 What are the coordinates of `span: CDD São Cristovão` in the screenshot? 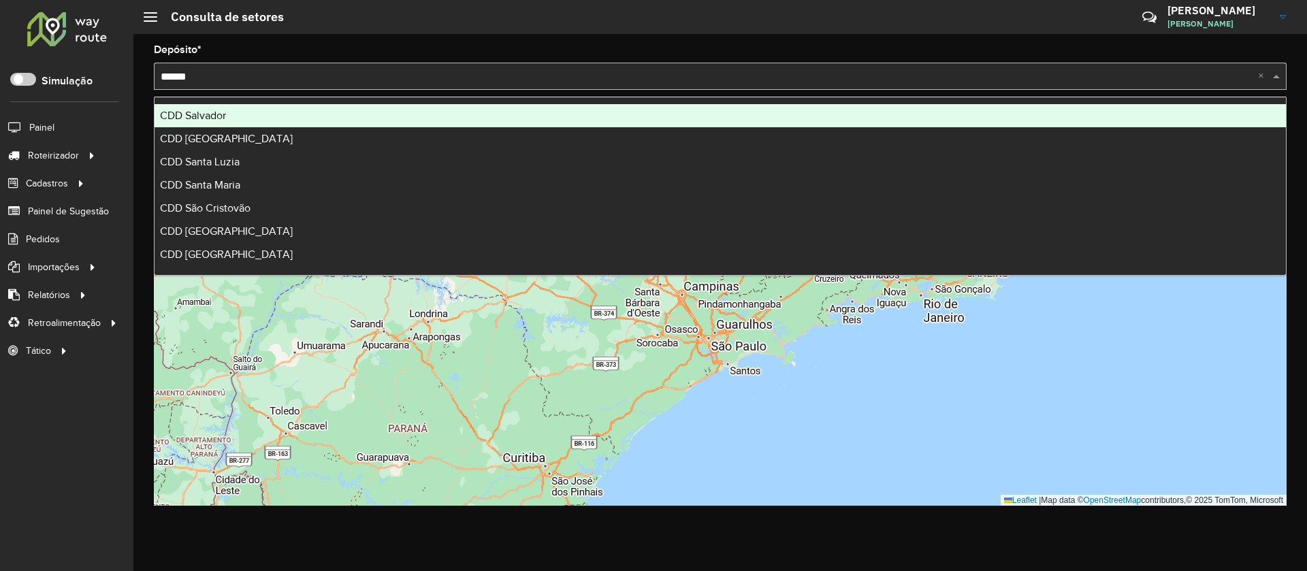 It's located at (205, 208).